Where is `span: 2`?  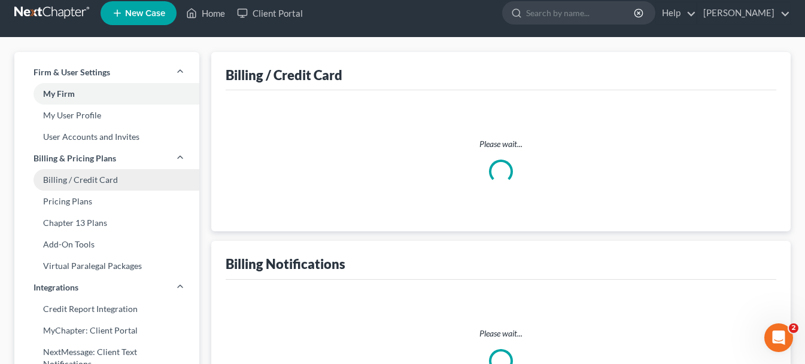 span: 2 is located at coordinates (793, 329).